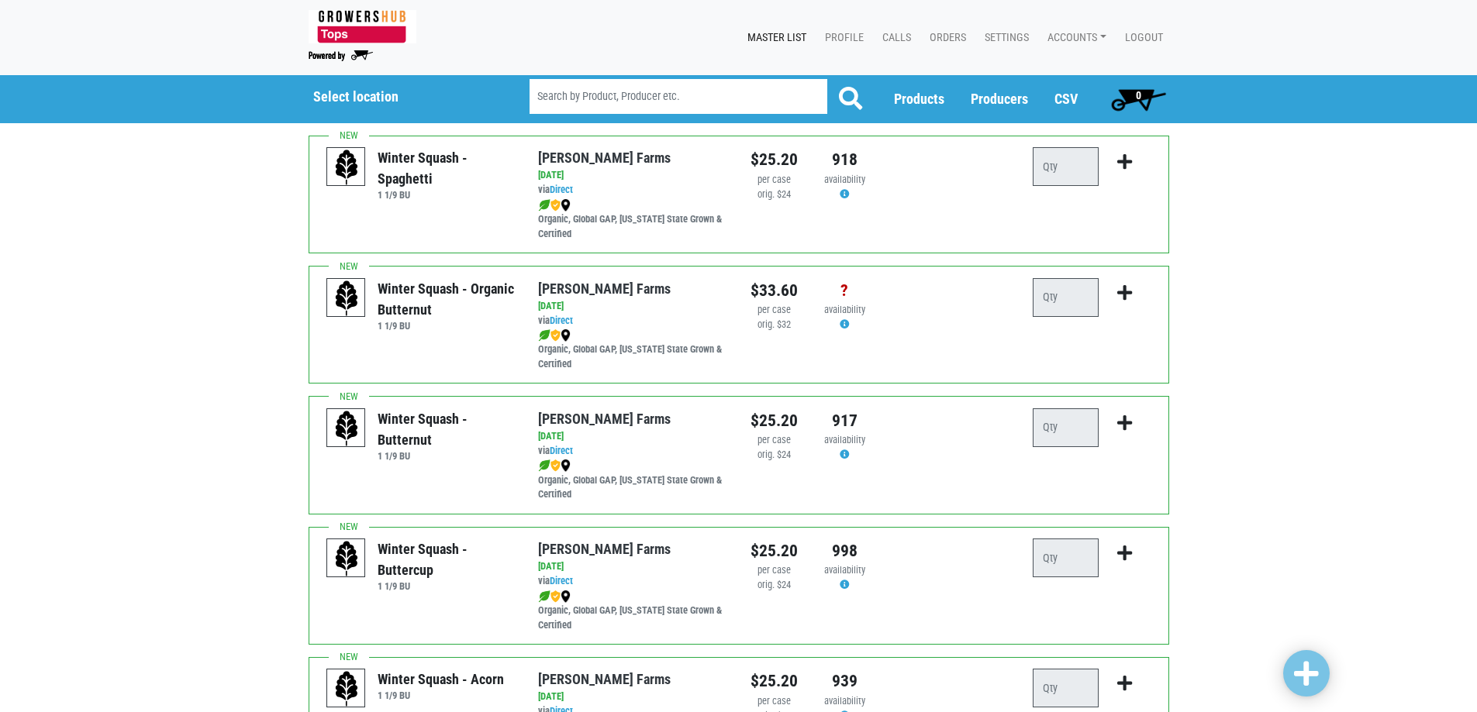 This screenshot has width=1477, height=712. Describe the element at coordinates (446, 168) in the screenshot. I see `div: Winter Squash - Spaghetti` at that location.